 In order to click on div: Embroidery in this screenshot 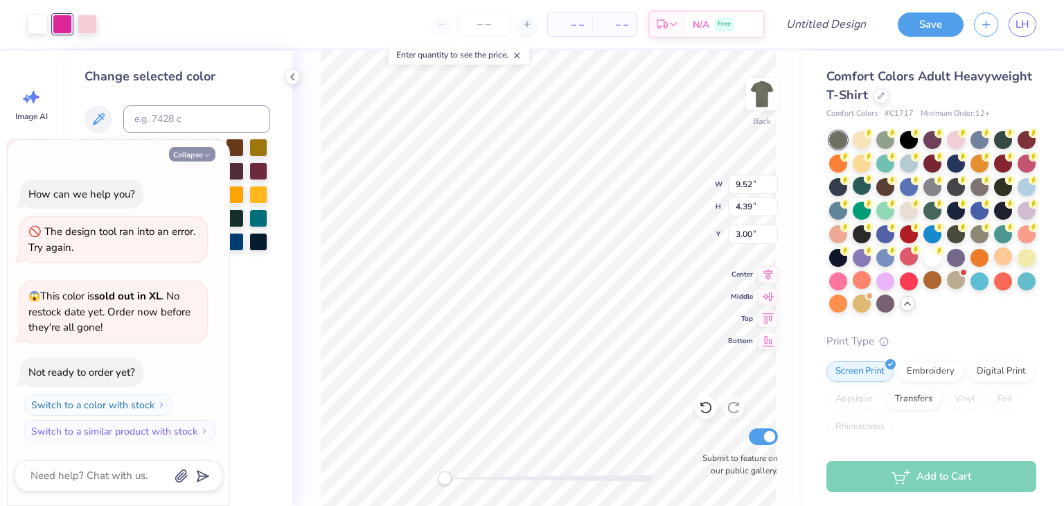, I will do `click(931, 371)`.